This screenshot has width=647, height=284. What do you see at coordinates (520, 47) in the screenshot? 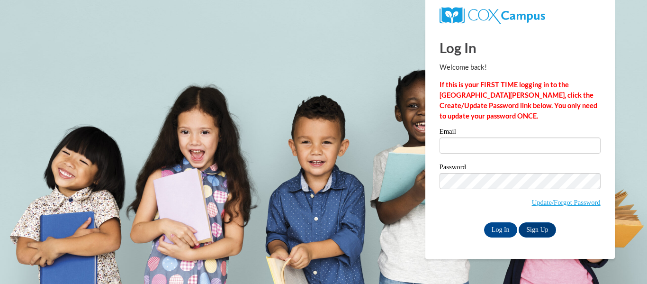
I see `h1: Log In` at bounding box center [520, 47].